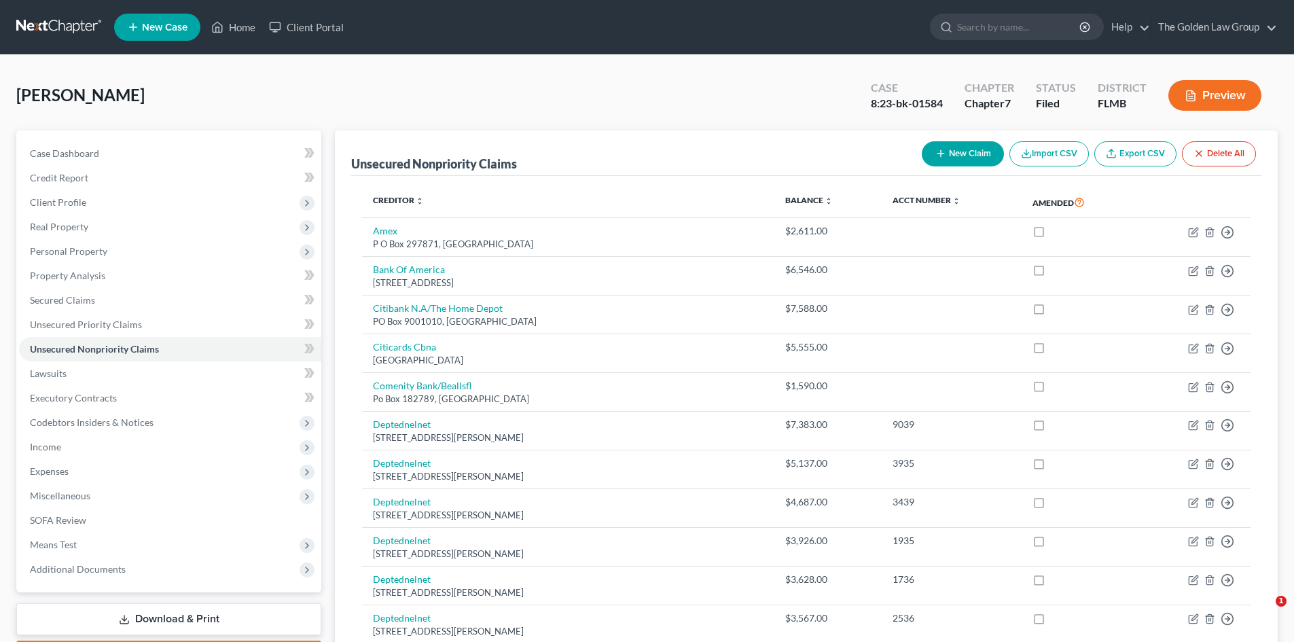  What do you see at coordinates (170, 276) in the screenshot?
I see `a: Property Analysis` at bounding box center [170, 276].